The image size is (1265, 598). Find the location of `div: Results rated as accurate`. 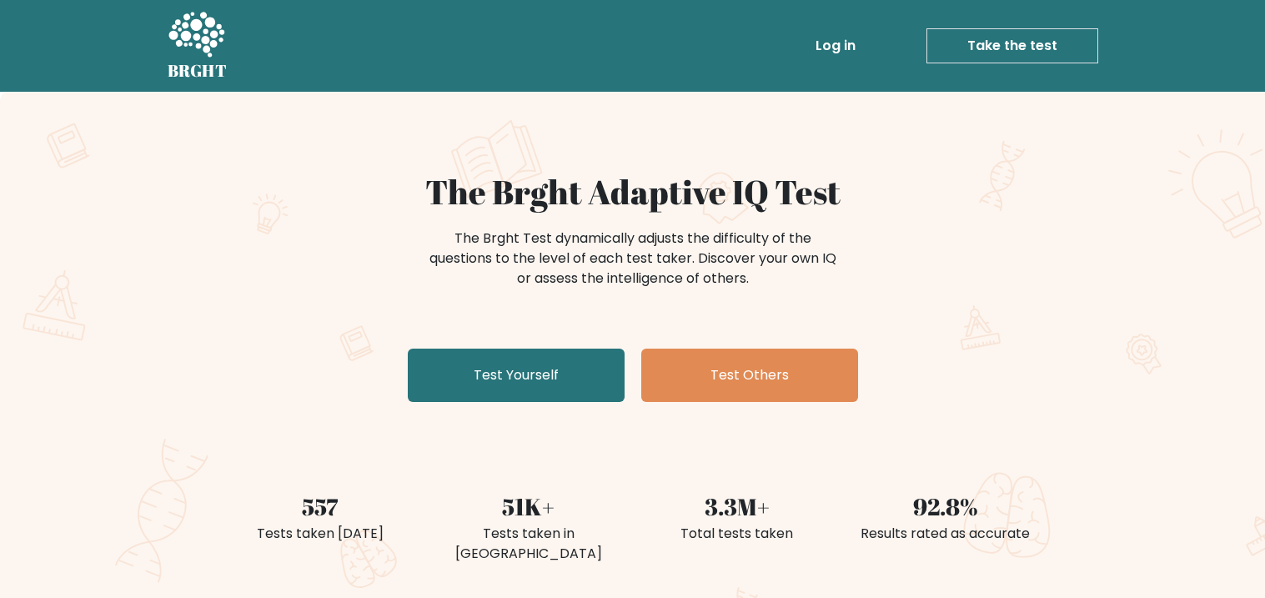

div: Results rated as accurate is located at coordinates (946, 534).